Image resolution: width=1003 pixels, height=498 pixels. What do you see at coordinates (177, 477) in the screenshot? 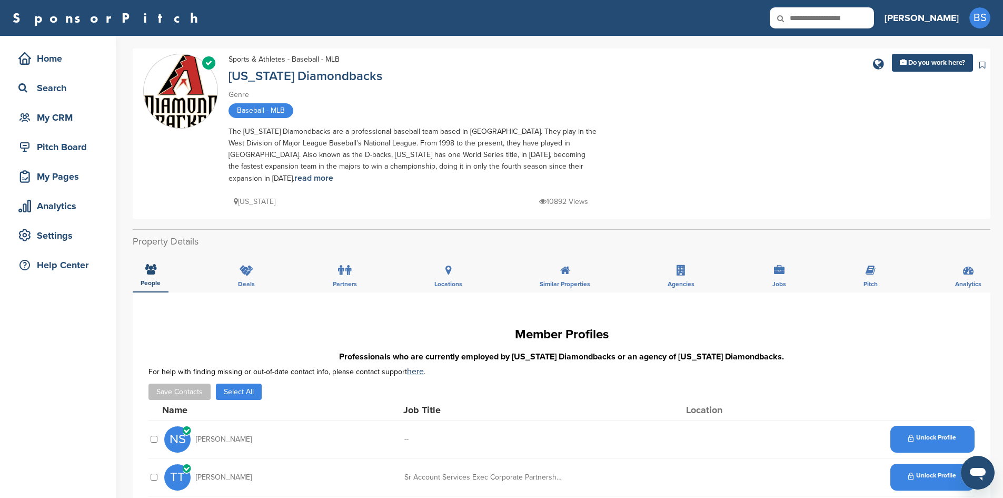
I see `span: TT` at bounding box center [177, 477].